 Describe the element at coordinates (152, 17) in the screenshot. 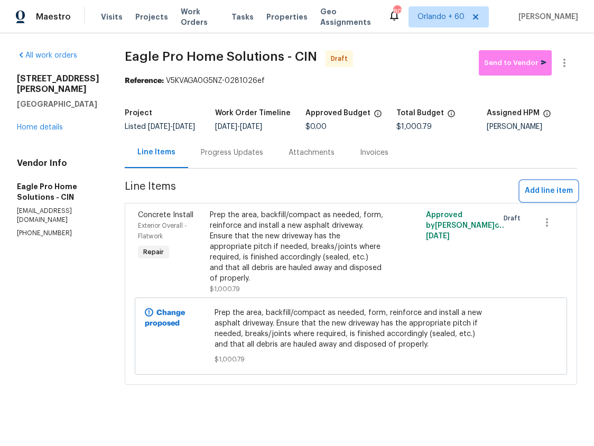

I see `span: Projects` at that location.